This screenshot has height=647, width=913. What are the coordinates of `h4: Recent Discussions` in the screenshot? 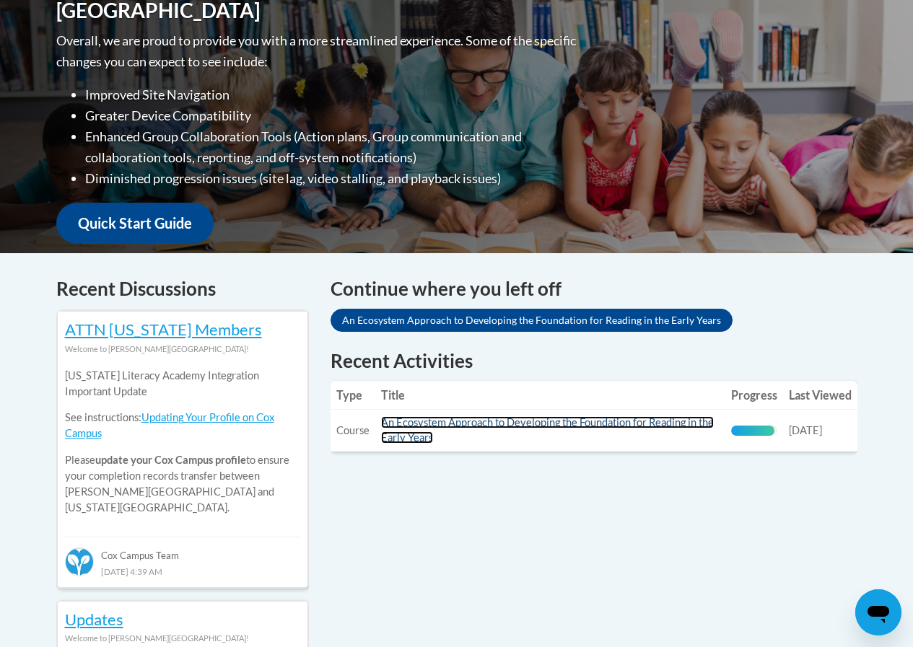 It's located at (183, 289).